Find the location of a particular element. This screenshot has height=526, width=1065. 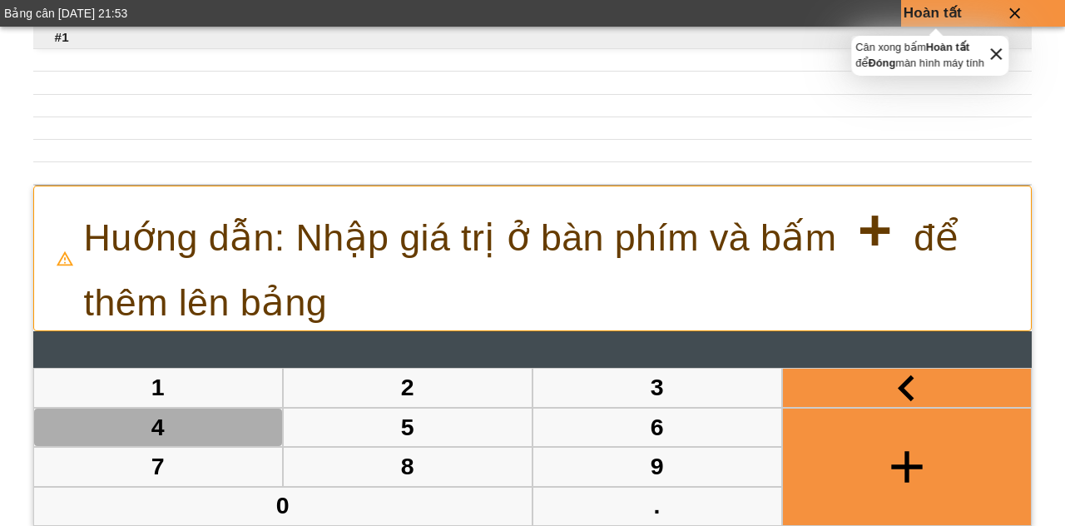

strong: Hoàn tất is located at coordinates (948, 47).